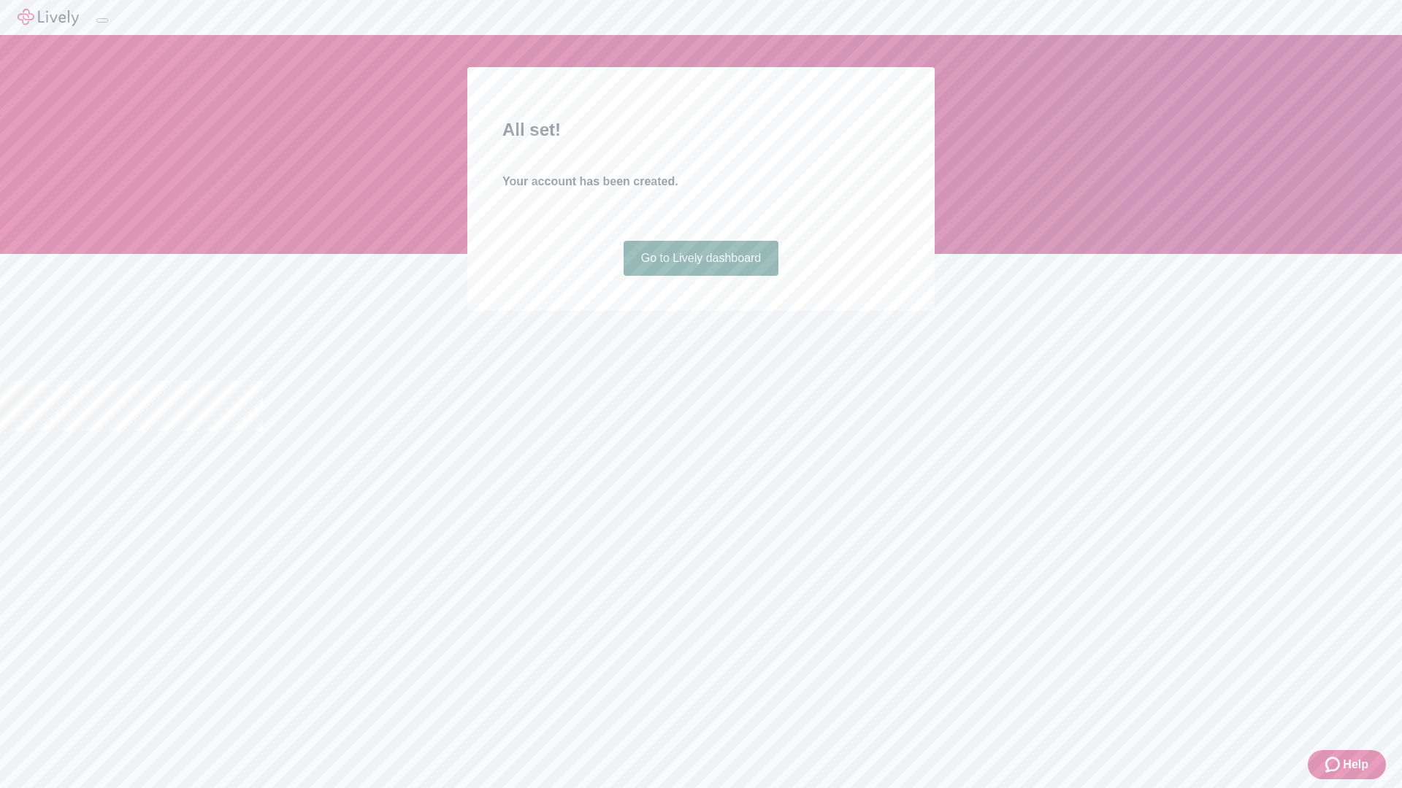  I want to click on a: Go to Lively dashboard, so click(701, 258).